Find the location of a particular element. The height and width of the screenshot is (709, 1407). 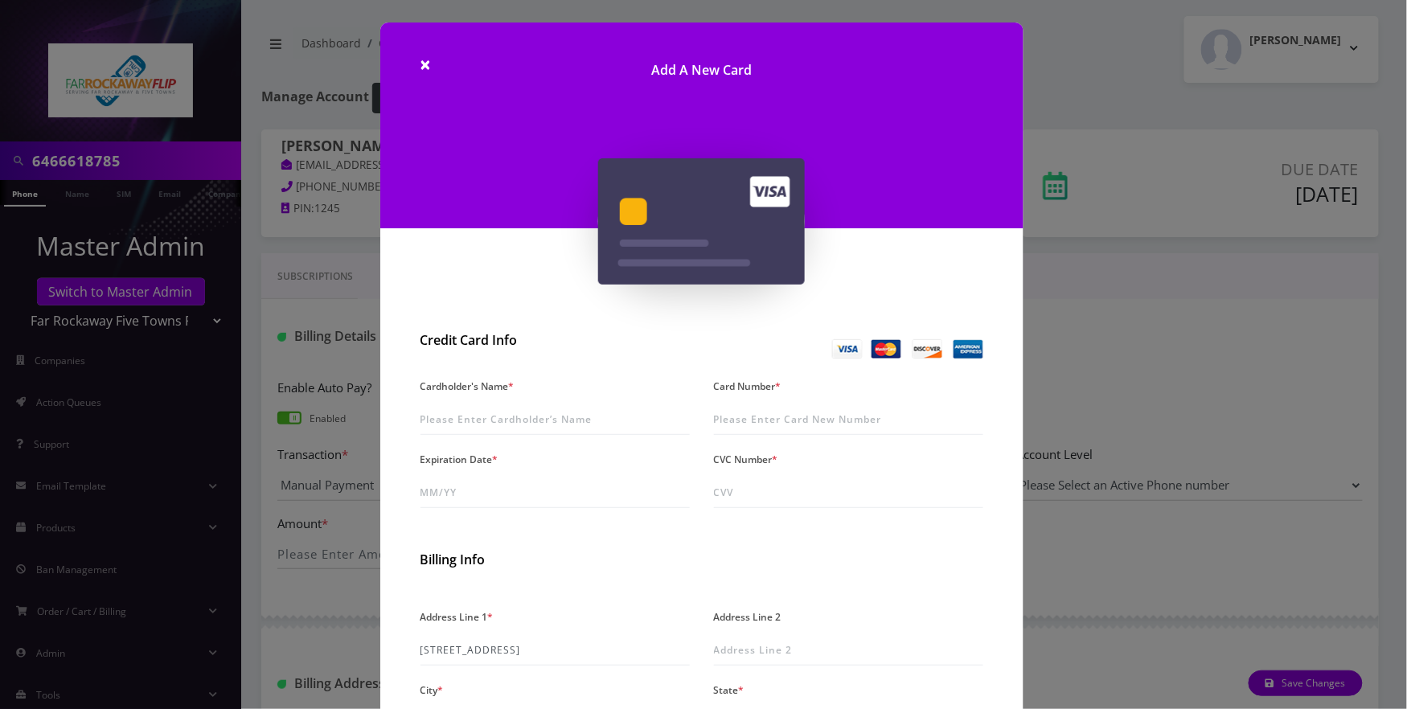

input: CVV is located at coordinates (848, 493).